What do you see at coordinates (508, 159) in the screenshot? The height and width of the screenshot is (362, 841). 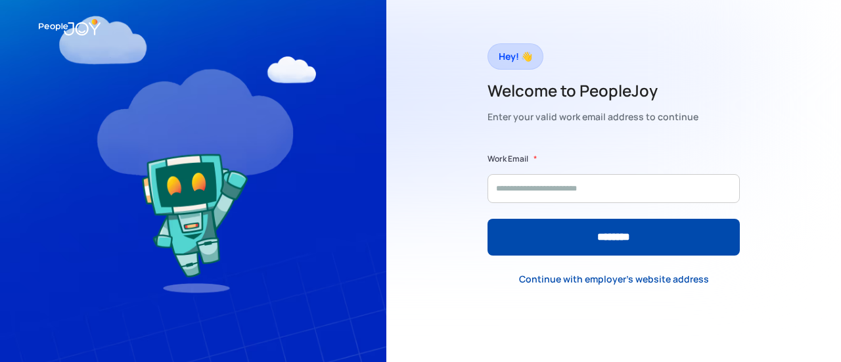 I see `label: Work Email` at bounding box center [508, 159].